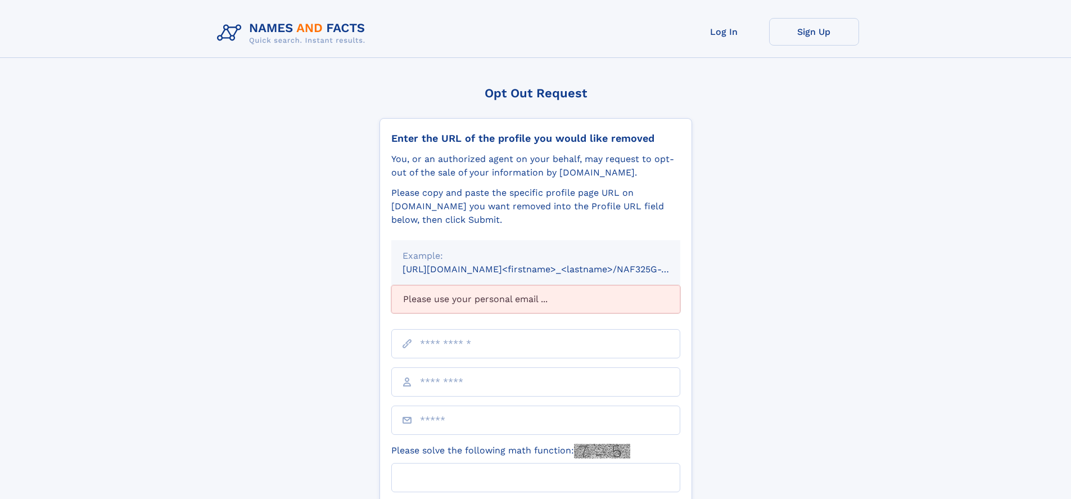 This screenshot has height=499, width=1071. Describe the element at coordinates (536, 93) in the screenshot. I see `div: Opt Out Request` at that location.